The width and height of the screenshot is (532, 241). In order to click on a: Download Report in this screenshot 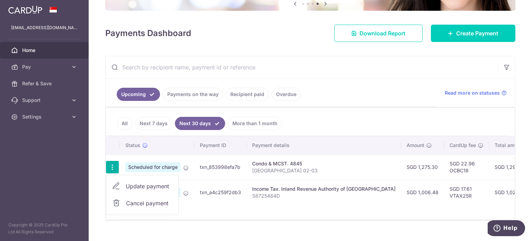, I will do `click(378, 33)`.